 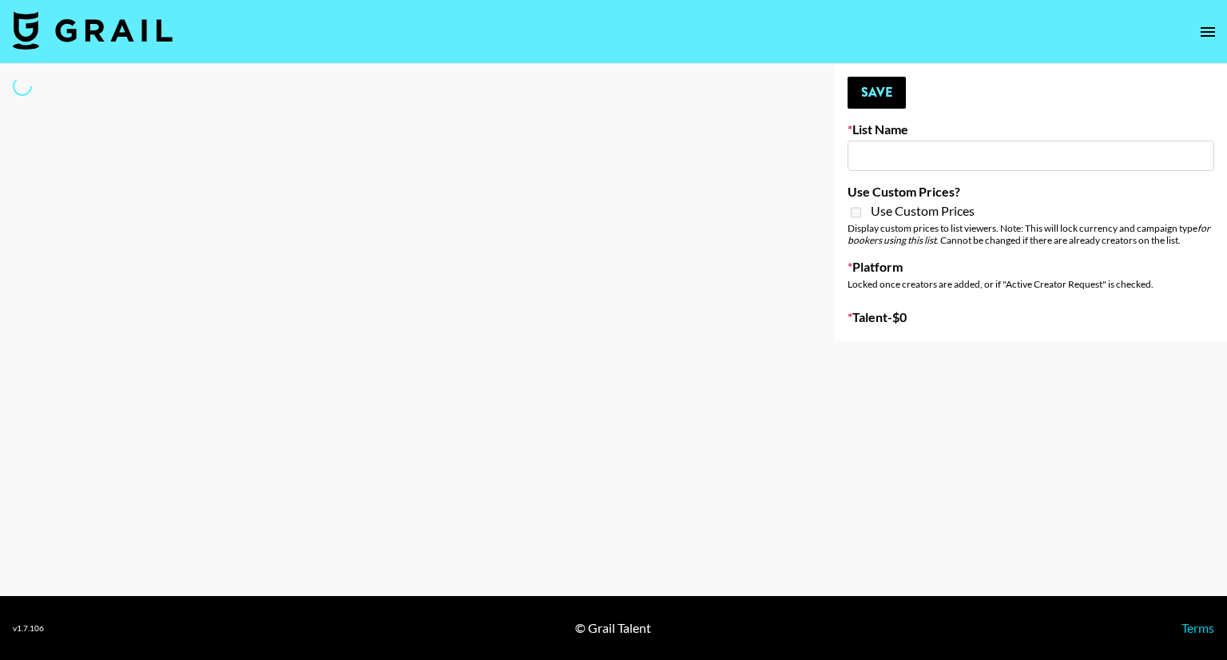 I want to click on button: Save, so click(x=877, y=93).